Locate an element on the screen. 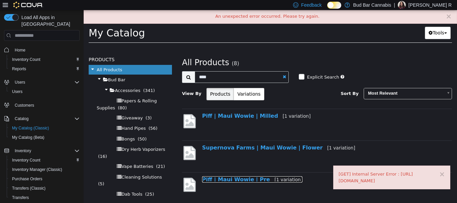  button: Transfers (Classic) is located at coordinates (44, 188).